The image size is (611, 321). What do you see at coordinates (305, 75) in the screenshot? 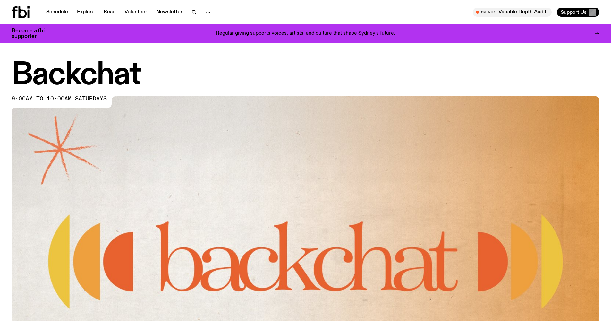
I see `h1: Backchat` at bounding box center [305, 75].